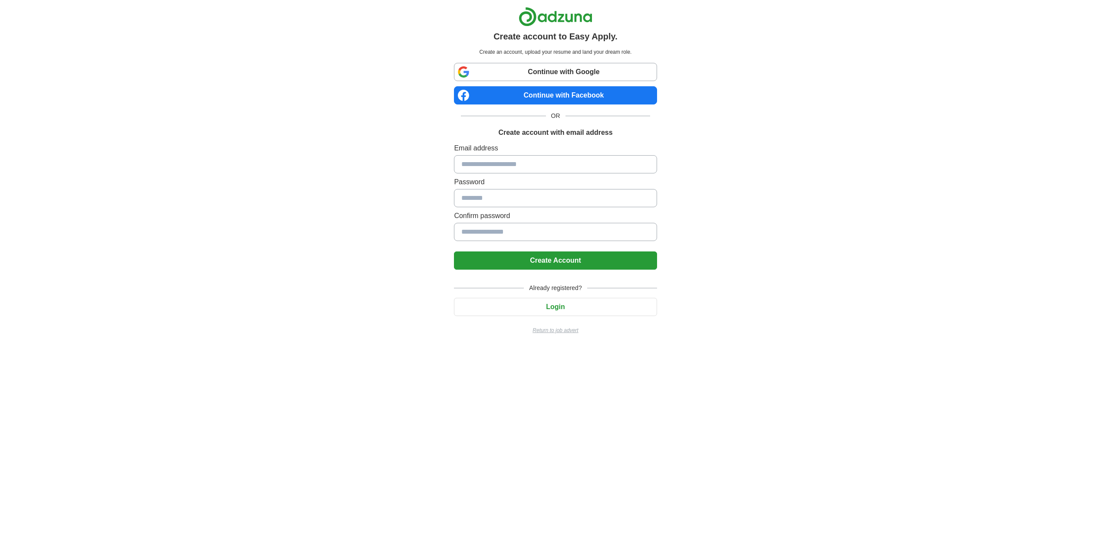 This screenshot has height=551, width=1111. What do you see at coordinates (555, 307) in the screenshot?
I see `a: Login` at bounding box center [555, 307].